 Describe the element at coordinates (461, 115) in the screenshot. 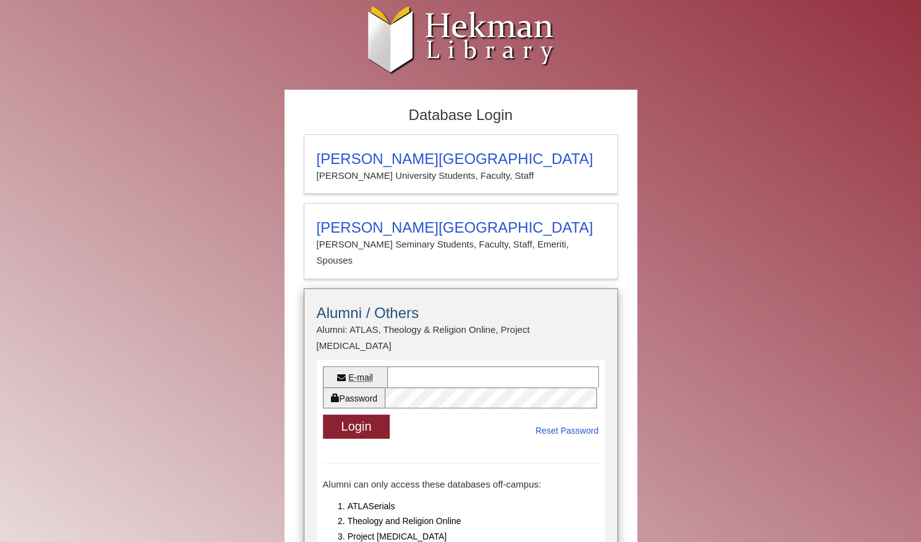

I see `h2: Database Login` at that location.